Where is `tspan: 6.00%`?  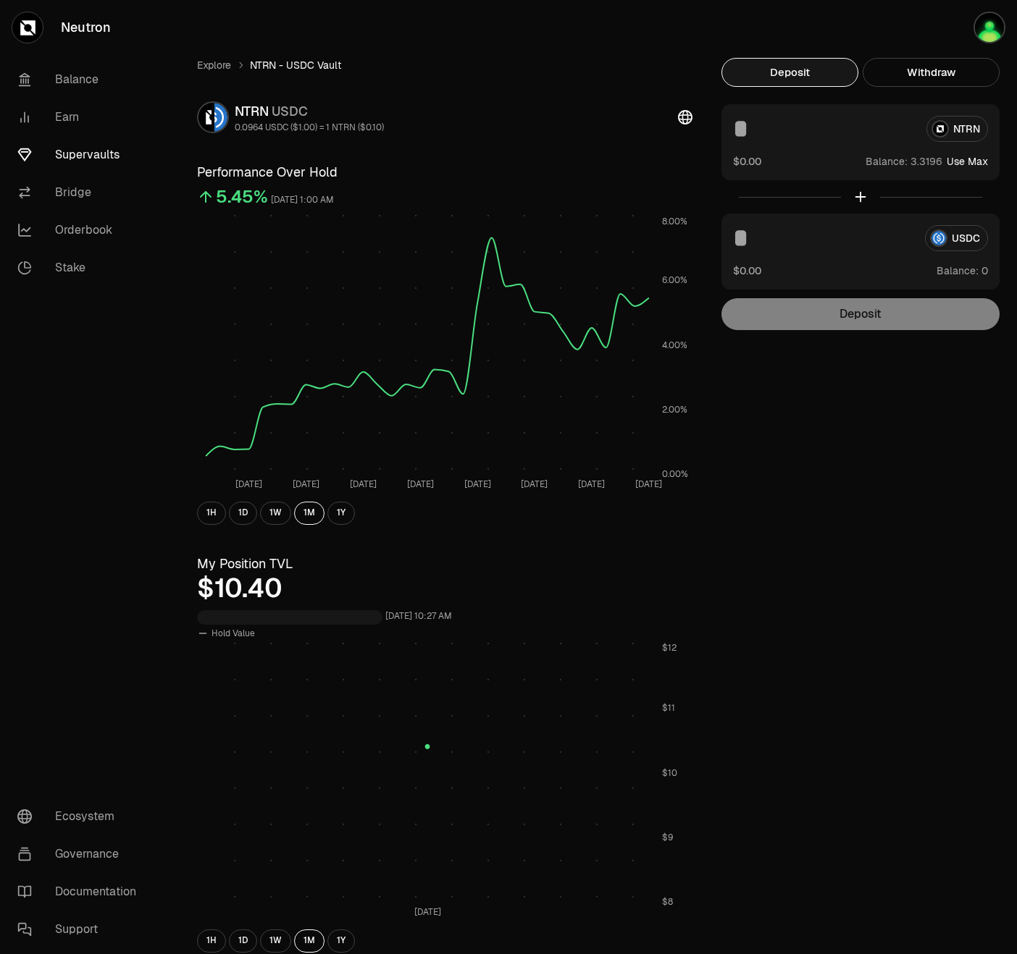
tspan: 6.00% is located at coordinates (674, 280).